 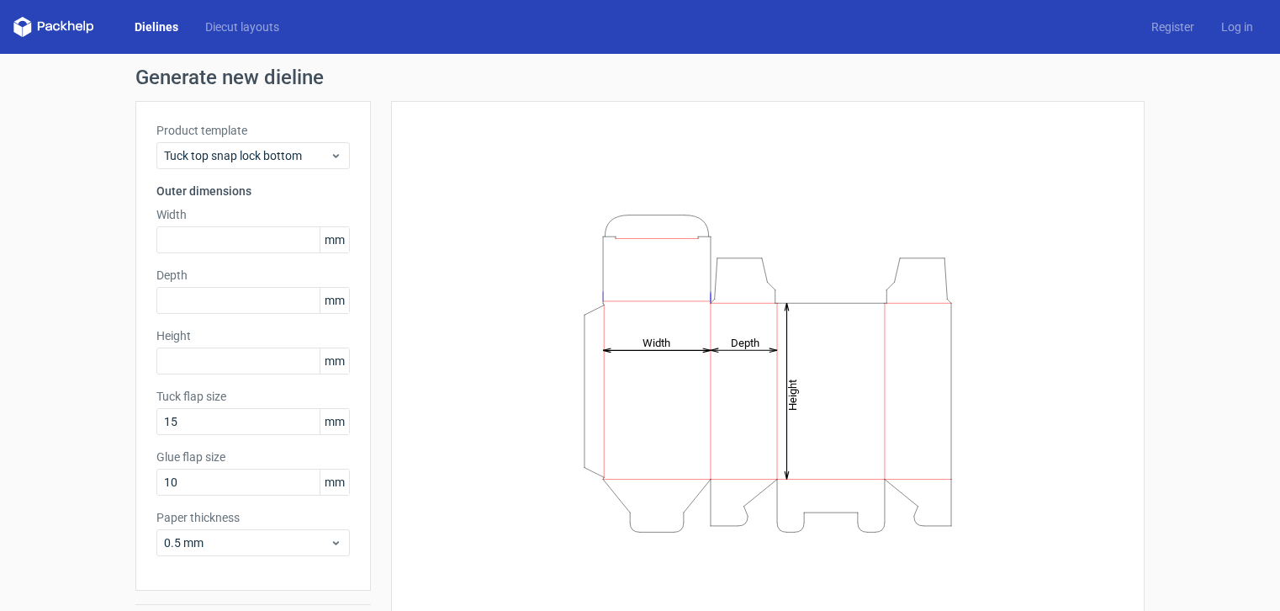 I want to click on h3: Outer dimensions, so click(x=253, y=191).